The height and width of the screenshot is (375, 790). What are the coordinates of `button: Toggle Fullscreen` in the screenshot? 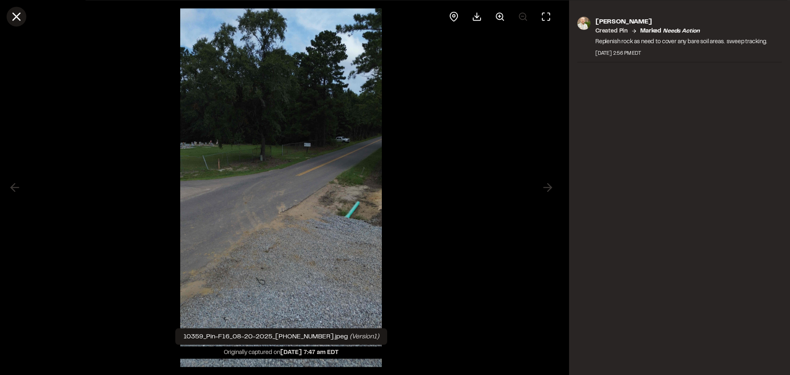 It's located at (546, 16).